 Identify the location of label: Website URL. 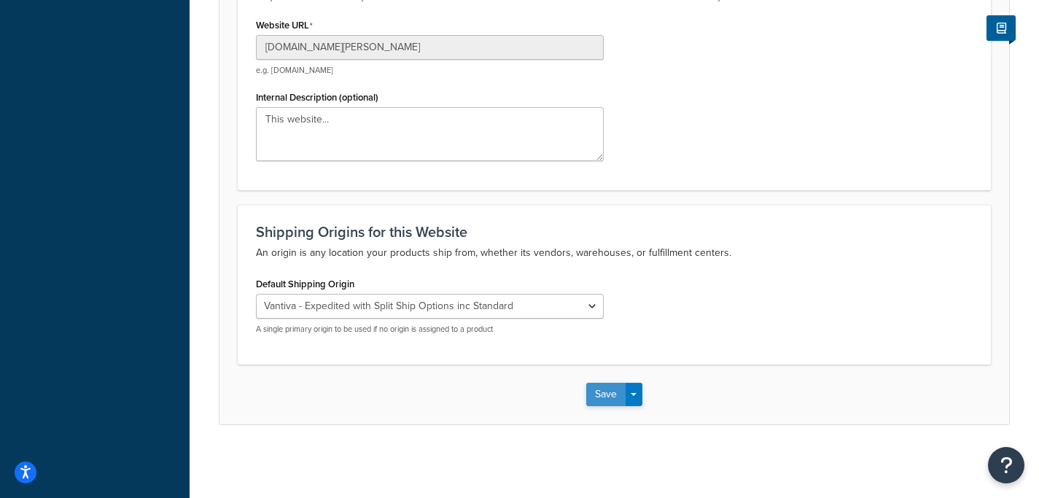
(284, 26).